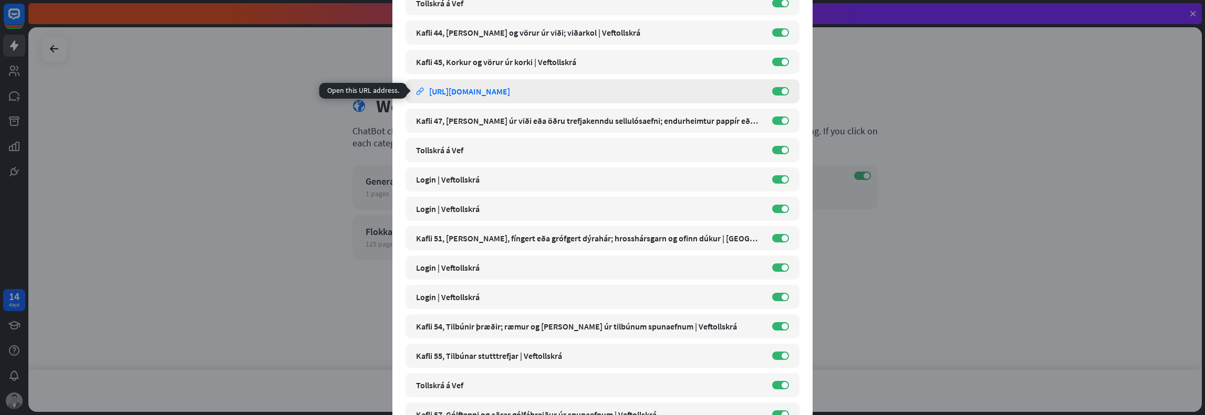 This screenshot has width=1205, height=415. What do you see at coordinates (24, 20) in the screenshot?
I see `button: Open LiveChat chat widget` at bounding box center [24, 20].